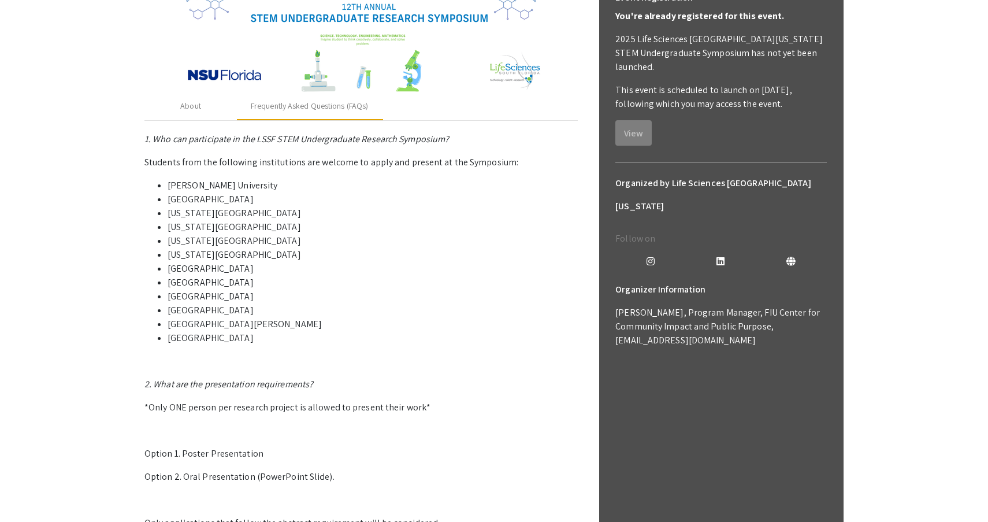  Describe the element at coordinates (229, 384) in the screenshot. I see `em: 2. What are the presentation requirements?` at that location.